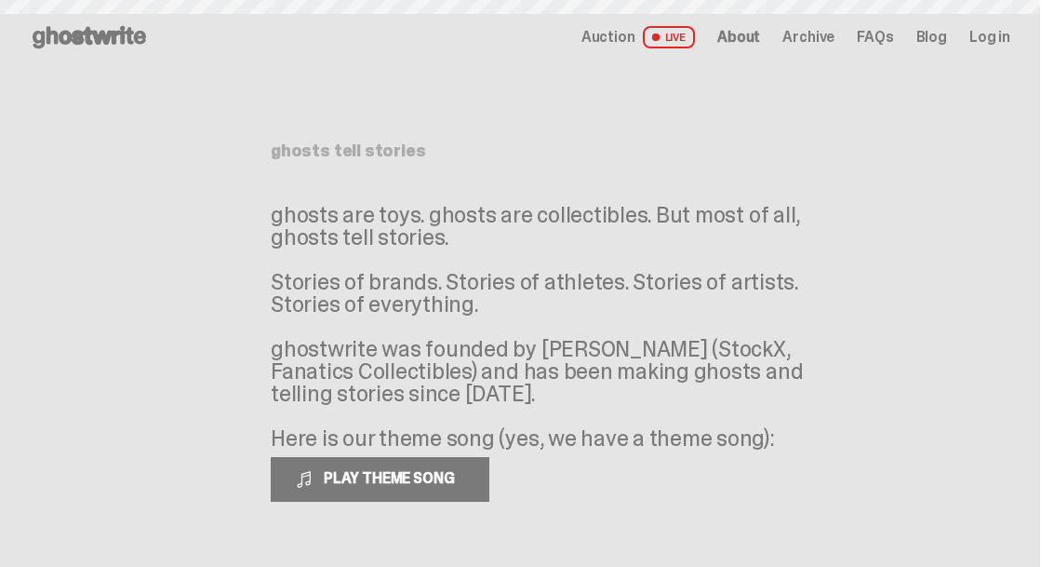  Describe the element at coordinates (739, 37) in the screenshot. I see `span: About` at that location.